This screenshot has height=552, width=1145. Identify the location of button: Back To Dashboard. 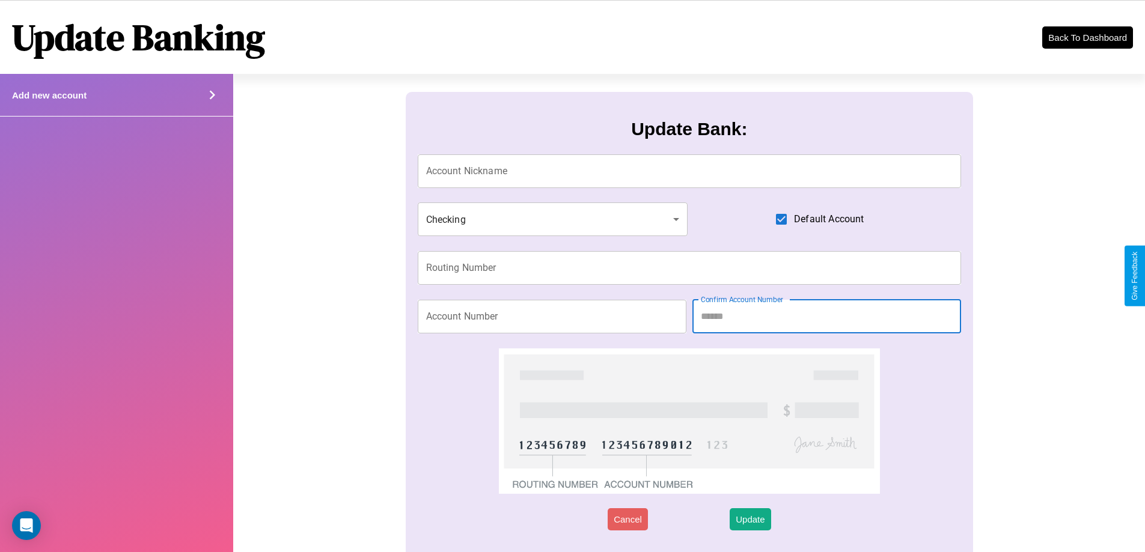
(1087, 37).